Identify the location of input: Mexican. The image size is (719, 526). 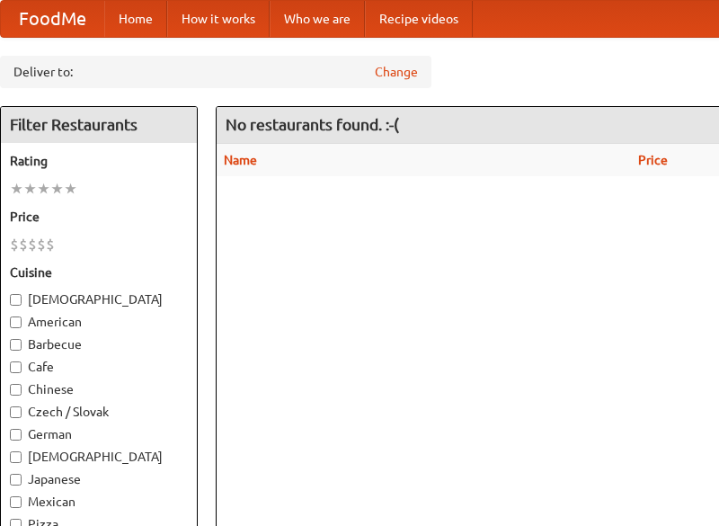
(15, 502).